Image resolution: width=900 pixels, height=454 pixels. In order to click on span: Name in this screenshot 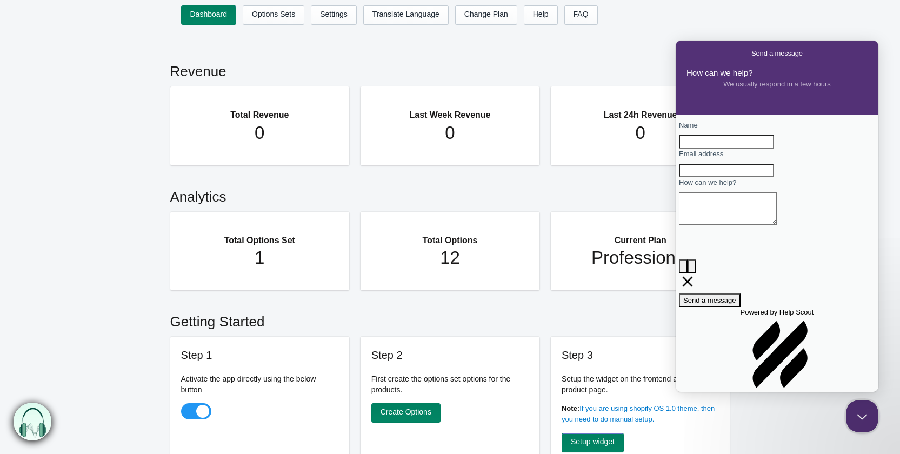, I will do `click(12, 84)`.